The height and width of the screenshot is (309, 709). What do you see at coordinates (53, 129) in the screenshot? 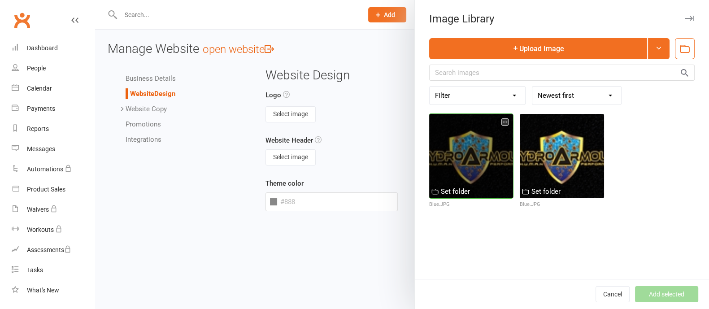
I see `a: Reports` at bounding box center [53, 129].